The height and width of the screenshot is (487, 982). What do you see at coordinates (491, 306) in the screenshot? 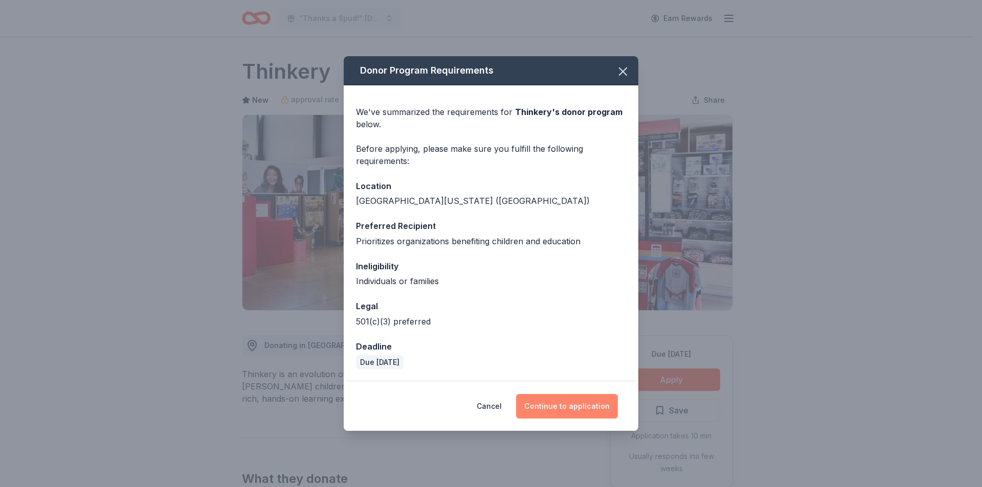
I see `div: Legal` at bounding box center [491, 306].